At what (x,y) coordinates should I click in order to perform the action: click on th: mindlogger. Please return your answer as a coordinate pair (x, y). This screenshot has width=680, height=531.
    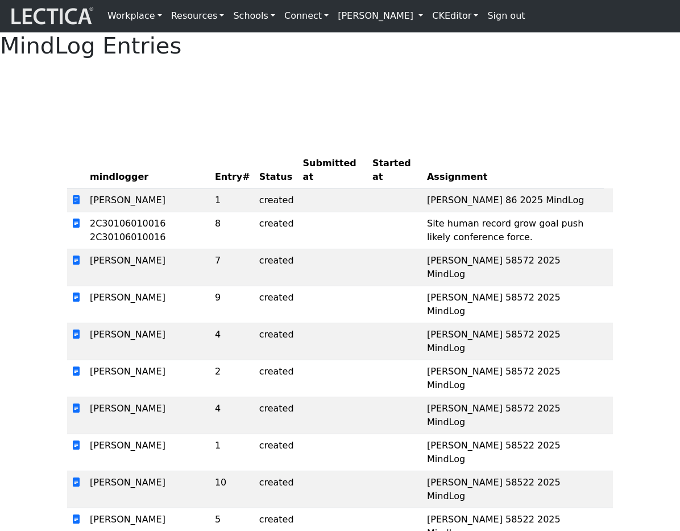
    Looking at the image, I should click on (148, 170).